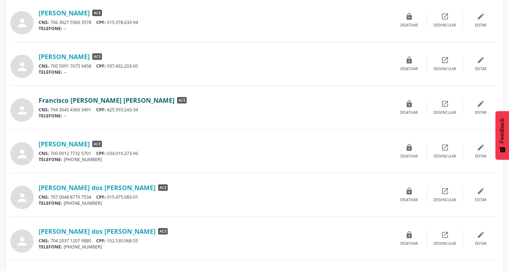 The width and height of the screenshot is (509, 271). What do you see at coordinates (215, 153) in the screenshot?
I see `div: 700 0012 7732 5701 034.019.273-96` at bounding box center [215, 153].